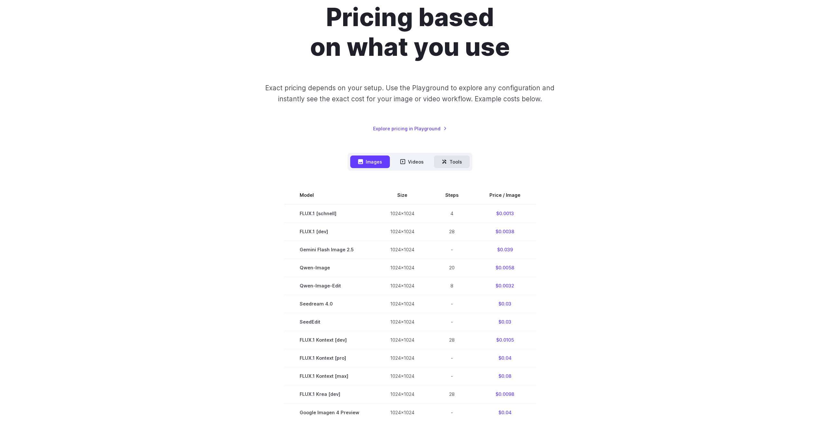 This screenshot has height=421, width=820. What do you see at coordinates (329, 376) in the screenshot?
I see `td: FLUX.1 Kontext [max]` at bounding box center [329, 376].